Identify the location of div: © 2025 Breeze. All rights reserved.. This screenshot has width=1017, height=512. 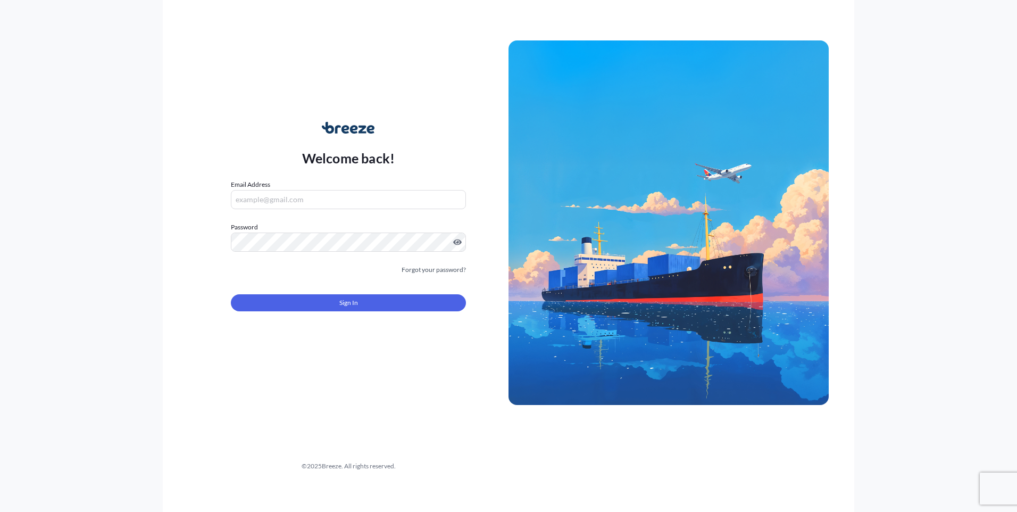
(348, 466).